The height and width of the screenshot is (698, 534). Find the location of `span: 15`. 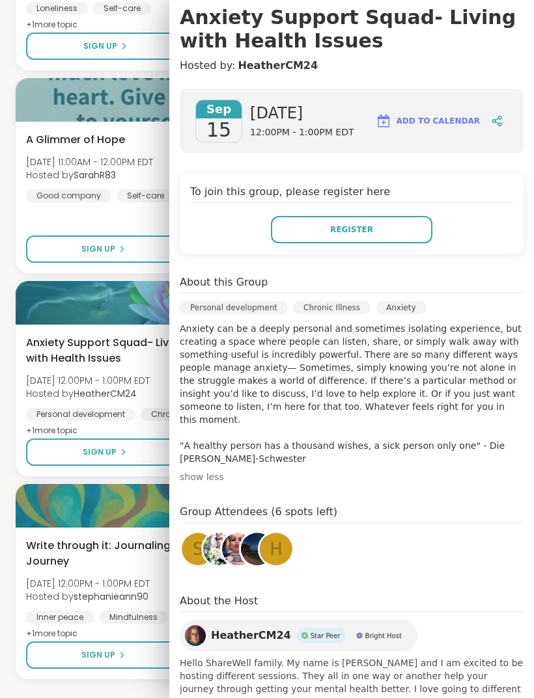

span: 15 is located at coordinates (219, 130).